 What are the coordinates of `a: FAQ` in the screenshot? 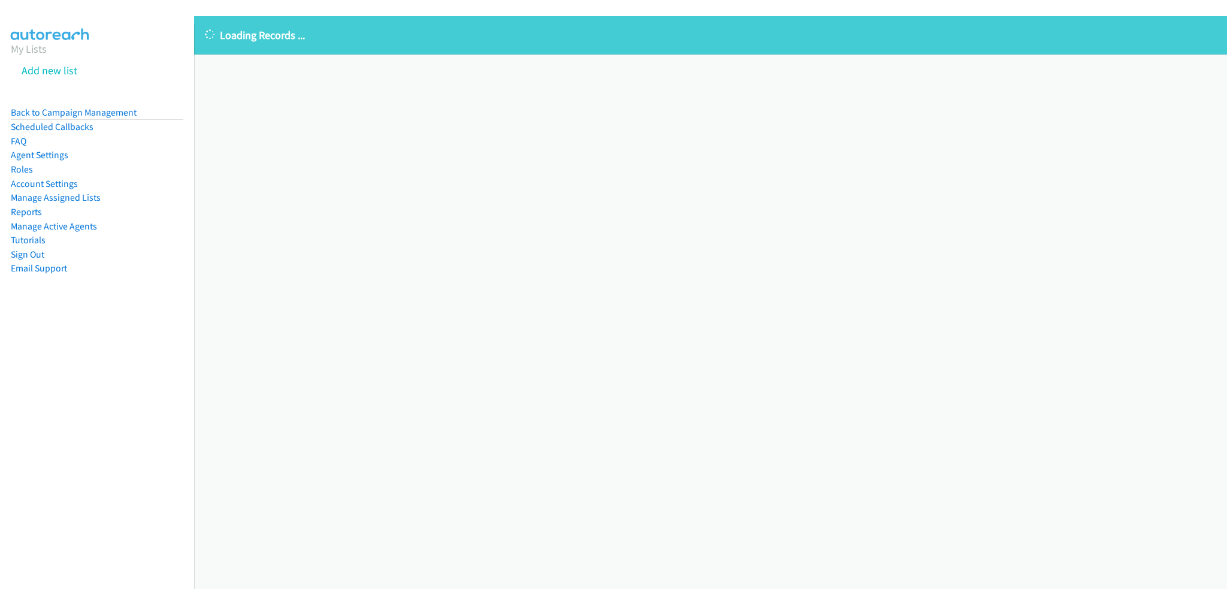 It's located at (19, 141).